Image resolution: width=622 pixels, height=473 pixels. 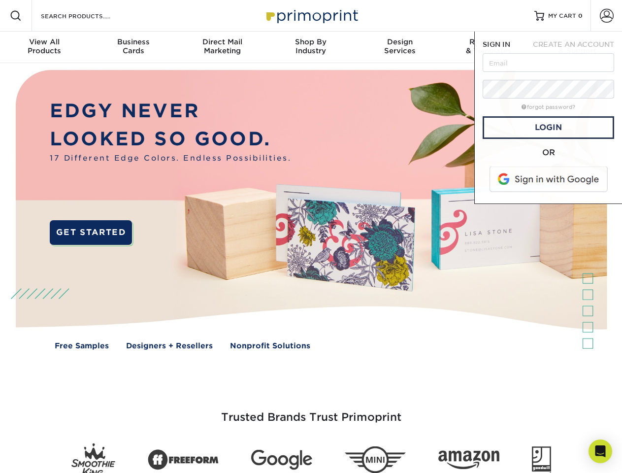 I want to click on img: Google, so click(x=282, y=459).